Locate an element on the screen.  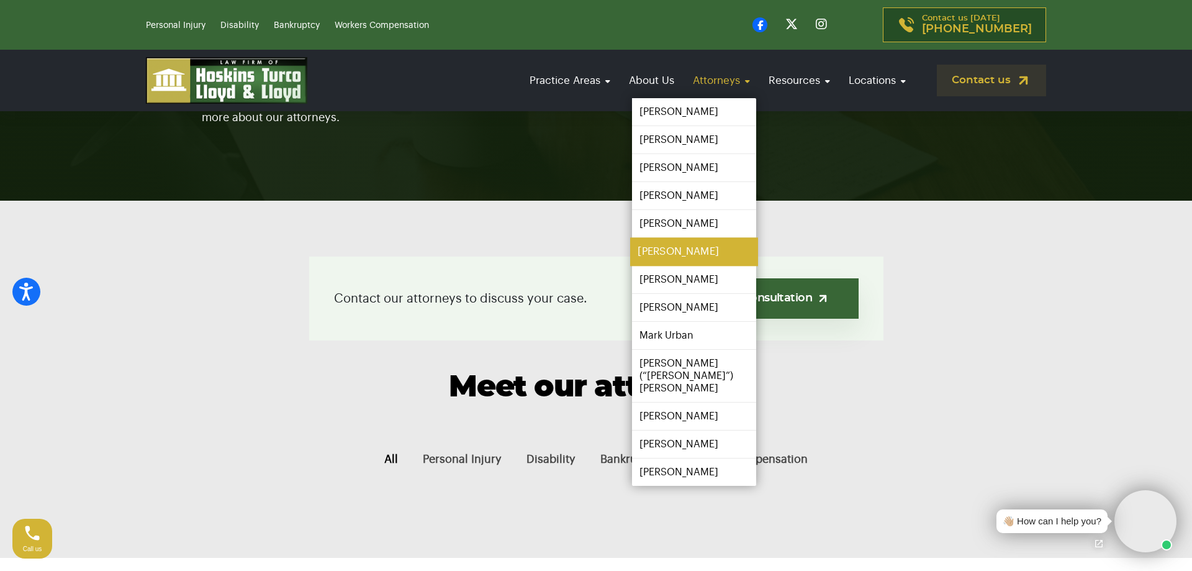
button: Bankruptcy is located at coordinates (630, 459).